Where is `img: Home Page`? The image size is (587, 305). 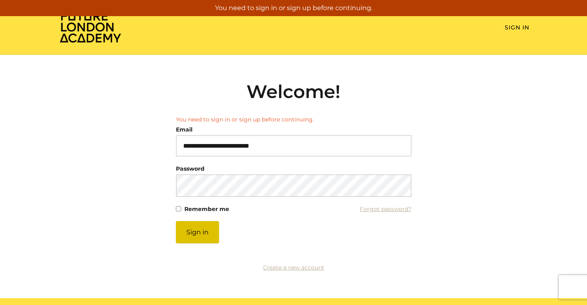
img: Home Page is located at coordinates (90, 27).